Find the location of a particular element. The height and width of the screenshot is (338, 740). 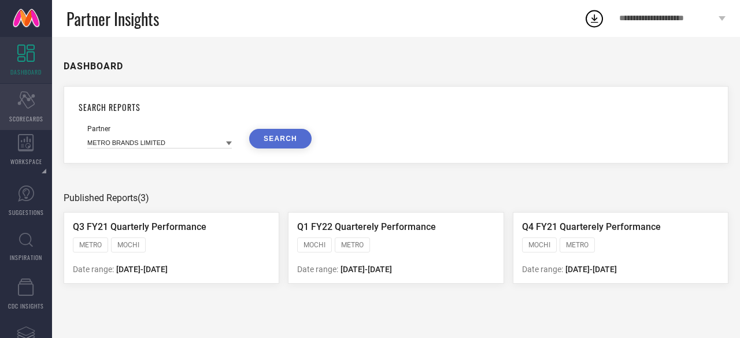

span: CDC INSIGHTS is located at coordinates (26, 306).